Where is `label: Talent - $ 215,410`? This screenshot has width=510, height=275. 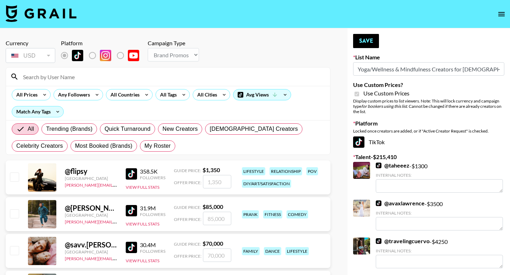
label: Talent - $ 215,410 is located at coordinates (428, 157).